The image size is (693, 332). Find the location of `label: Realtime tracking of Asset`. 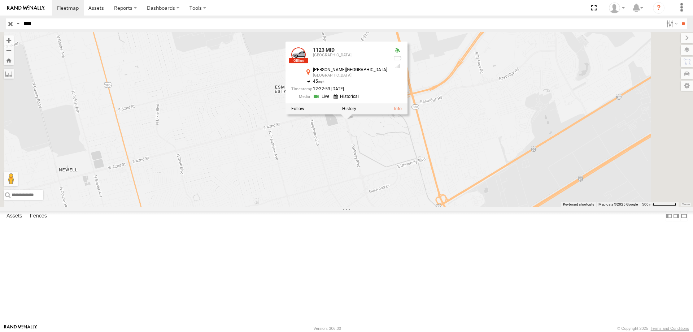

label: Realtime tracking of Asset is located at coordinates (298, 109).